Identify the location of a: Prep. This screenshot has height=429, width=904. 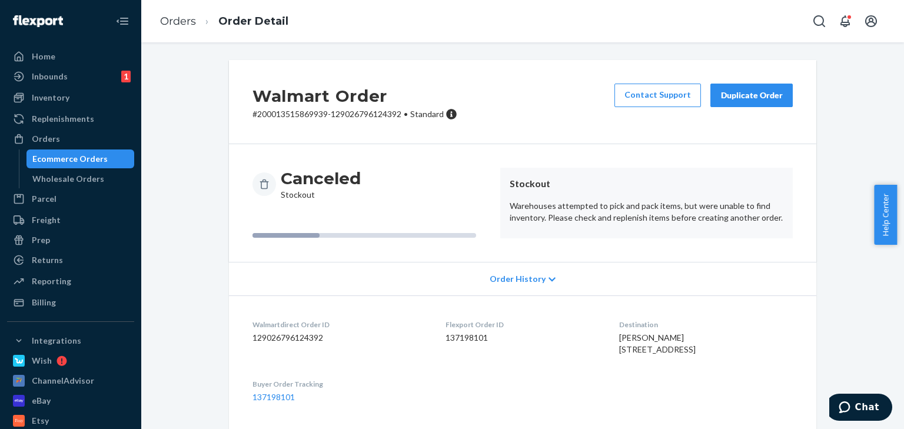
(71, 240).